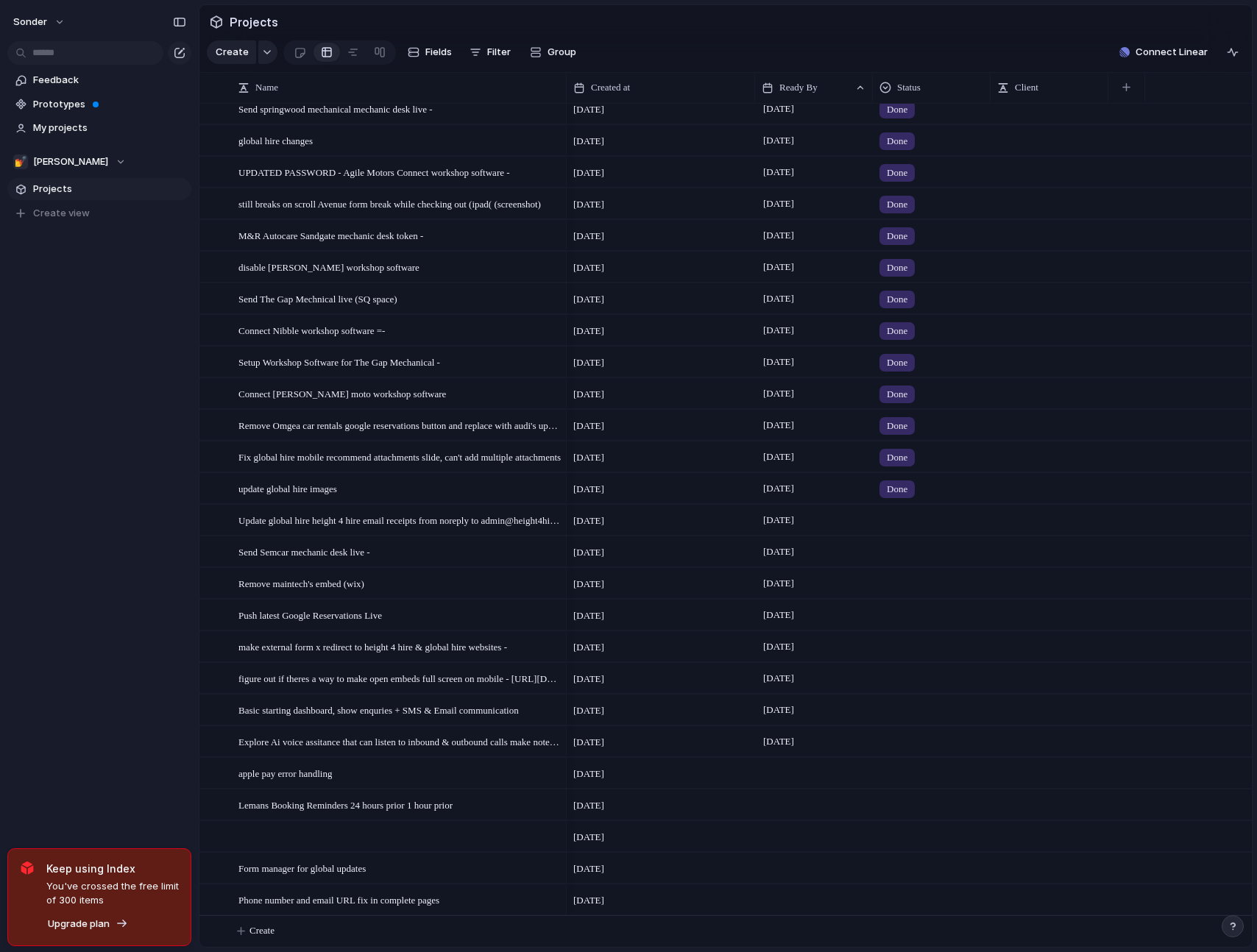  Describe the element at coordinates (553, 52) in the screenshot. I see `button: Group` at that location.